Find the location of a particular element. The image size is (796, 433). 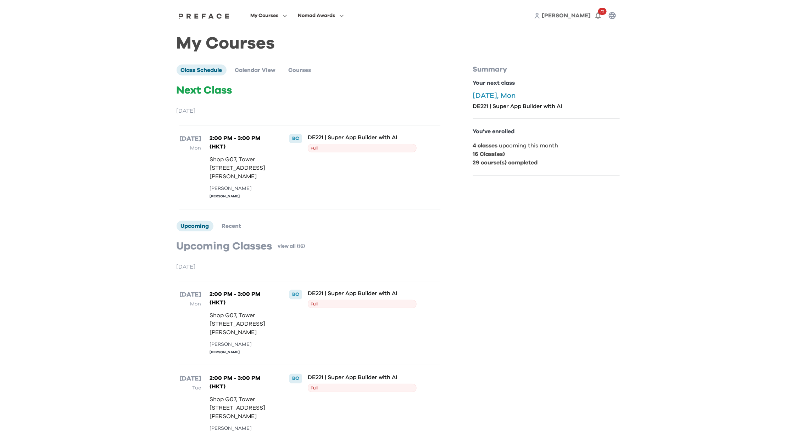

button: 72 is located at coordinates (598, 16).